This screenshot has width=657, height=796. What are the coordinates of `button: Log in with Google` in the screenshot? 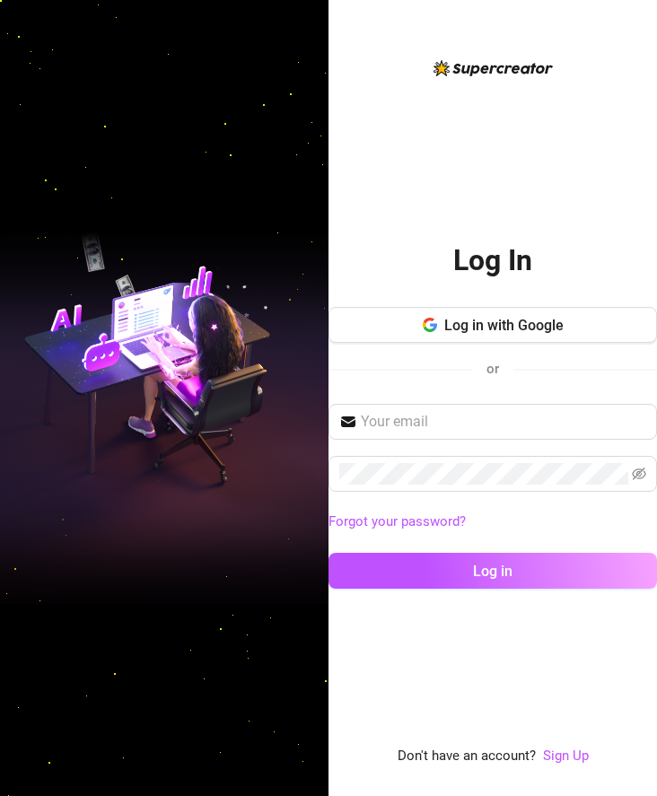 It's located at (492, 325).